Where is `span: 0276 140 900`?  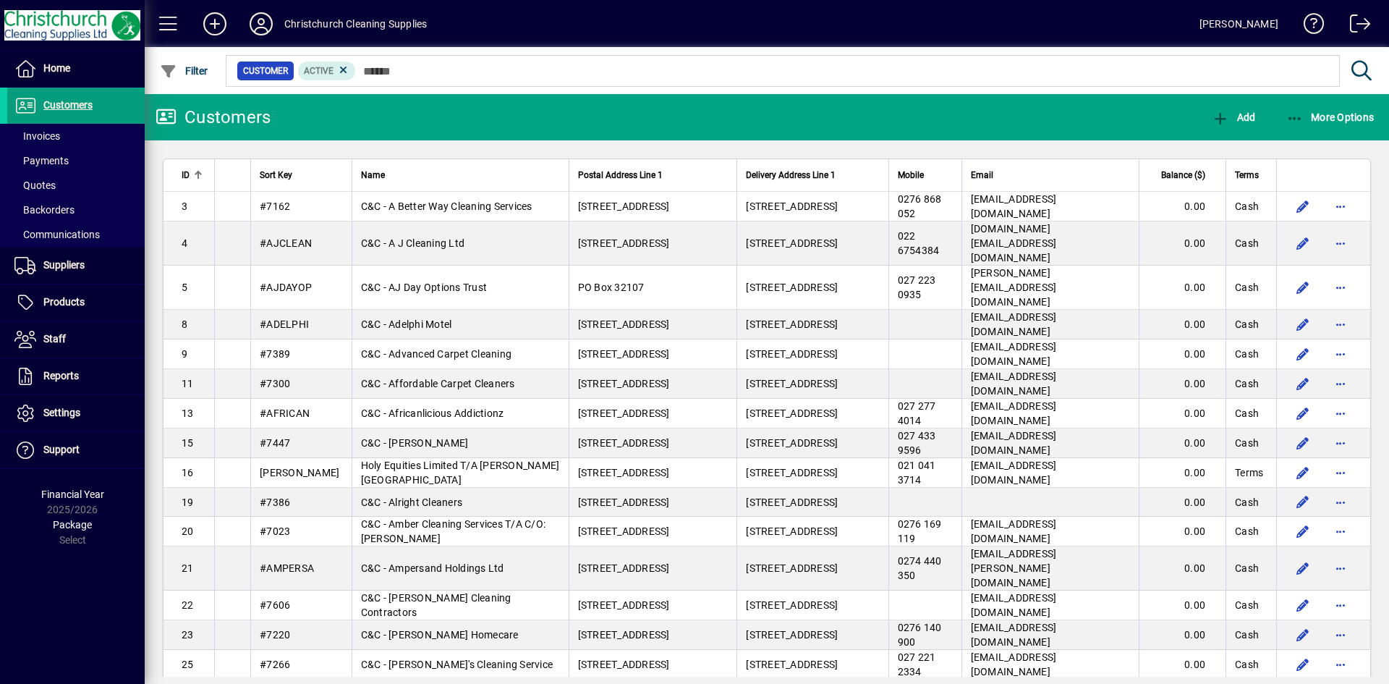
span: 0276 140 900 is located at coordinates (919, 634).